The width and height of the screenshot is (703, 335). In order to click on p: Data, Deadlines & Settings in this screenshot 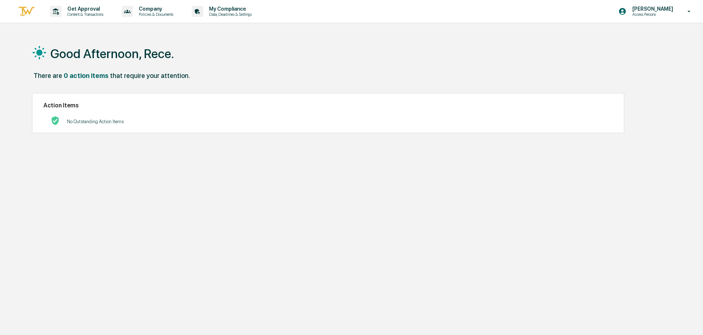, I will do `click(229, 14)`.